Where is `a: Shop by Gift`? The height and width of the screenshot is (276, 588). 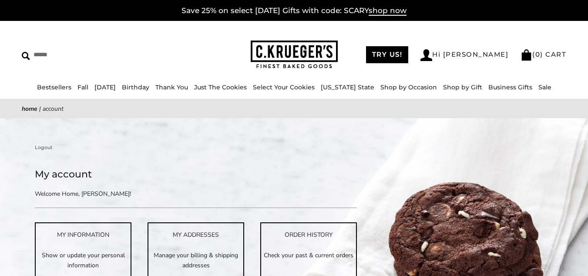
a: Shop by Gift is located at coordinates (463, 87).